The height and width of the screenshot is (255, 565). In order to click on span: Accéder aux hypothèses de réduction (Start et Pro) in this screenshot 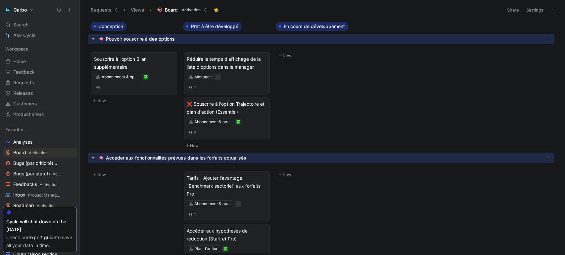, I will do `click(227, 235)`.